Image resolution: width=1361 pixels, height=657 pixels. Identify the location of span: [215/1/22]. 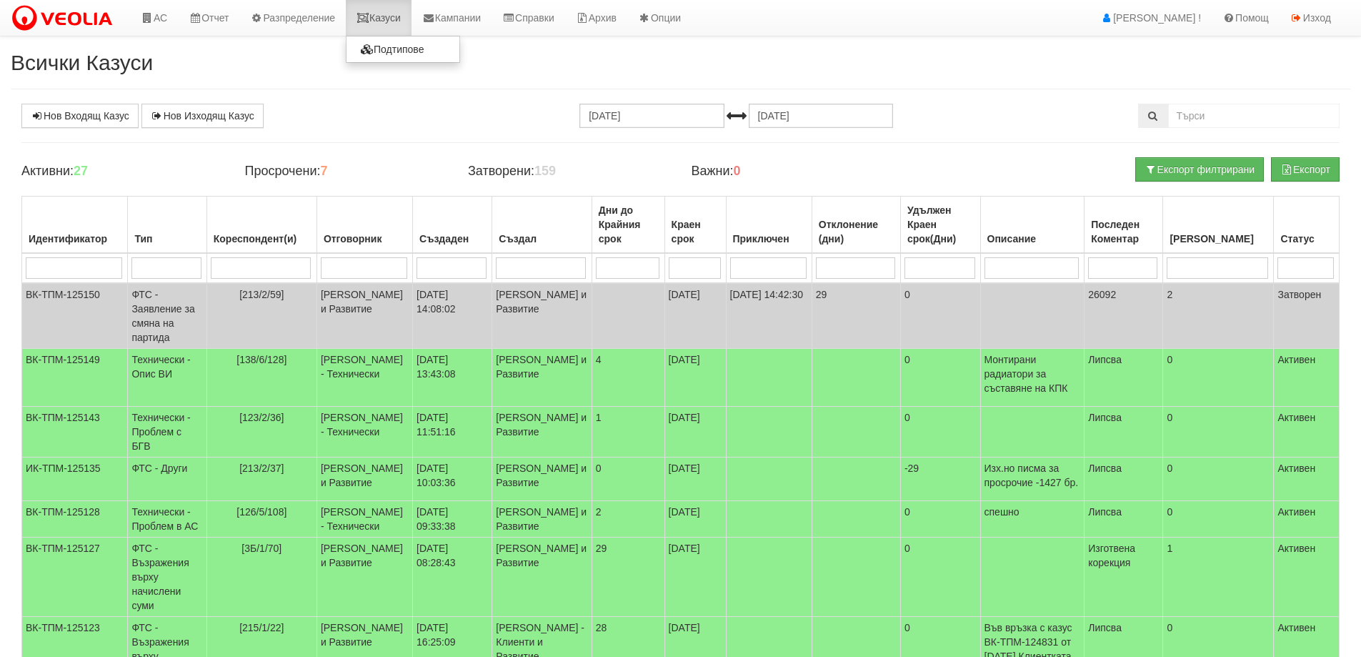
(262, 627).